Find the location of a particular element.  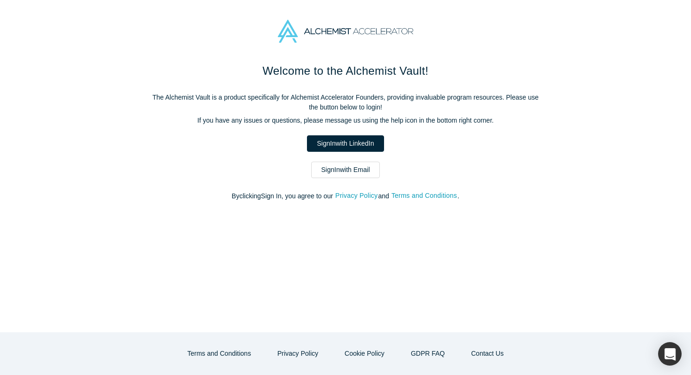

button: Cookie Policy is located at coordinates (364, 353).